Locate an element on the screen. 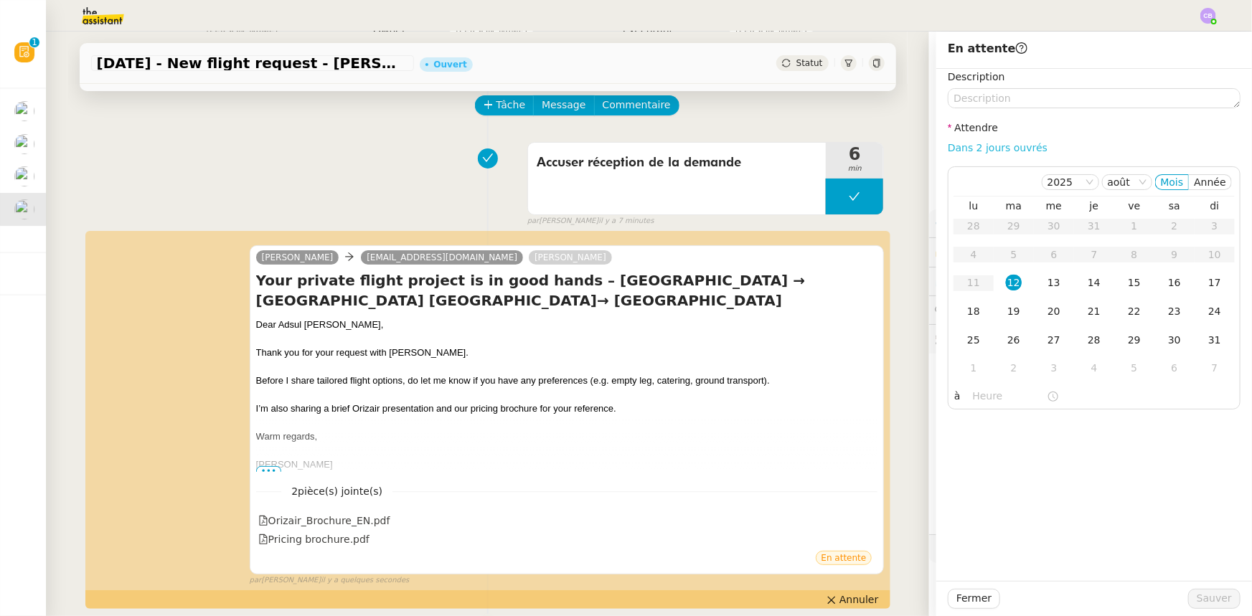 This screenshot has width=1252, height=616. div: ⚙️Procédures is located at coordinates (1090, 223).